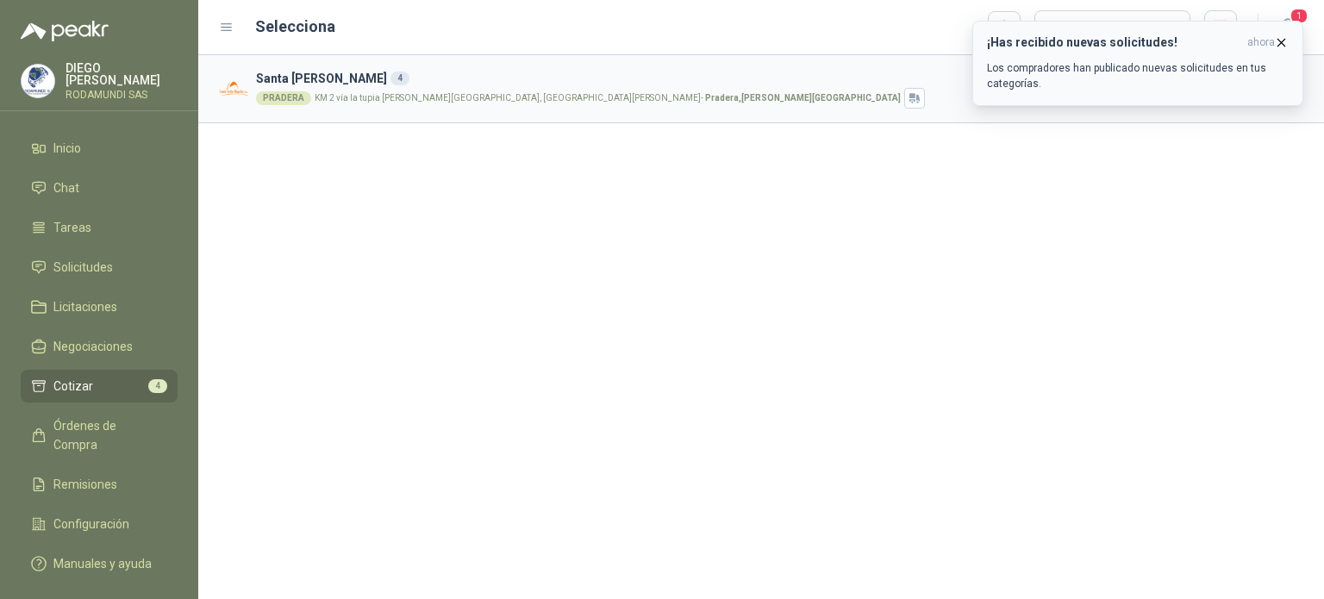 This screenshot has height=599, width=1324. Describe the element at coordinates (122, 95) in the screenshot. I see `p: RODAMUNDI SAS` at that location.